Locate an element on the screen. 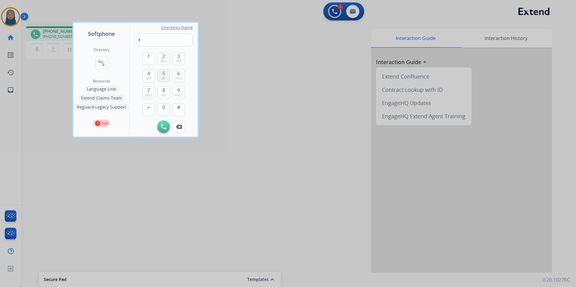  button: 3def is located at coordinates (179, 59).